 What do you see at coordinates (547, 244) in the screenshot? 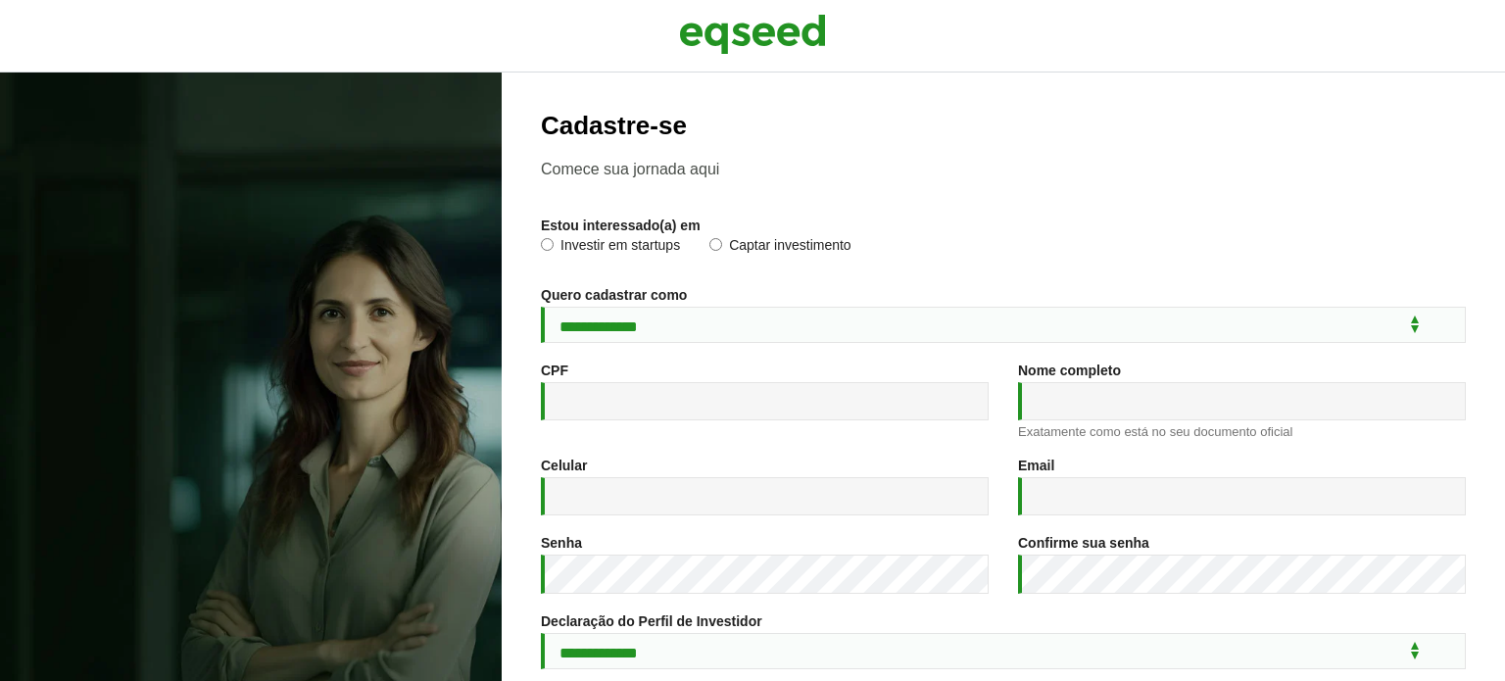
I see `input: Investir em startups` at bounding box center [547, 244].